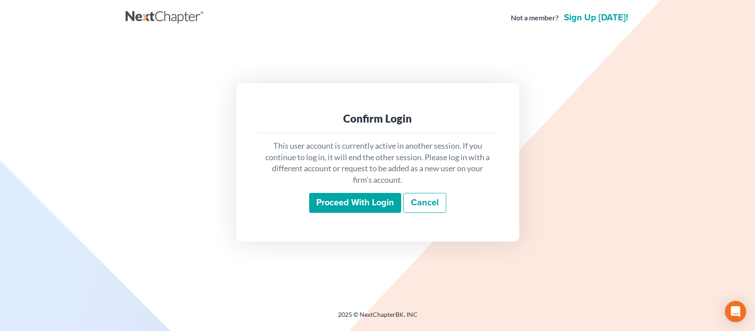  What do you see at coordinates (355, 203) in the screenshot?
I see `input: Proceed with login` at bounding box center [355, 203].